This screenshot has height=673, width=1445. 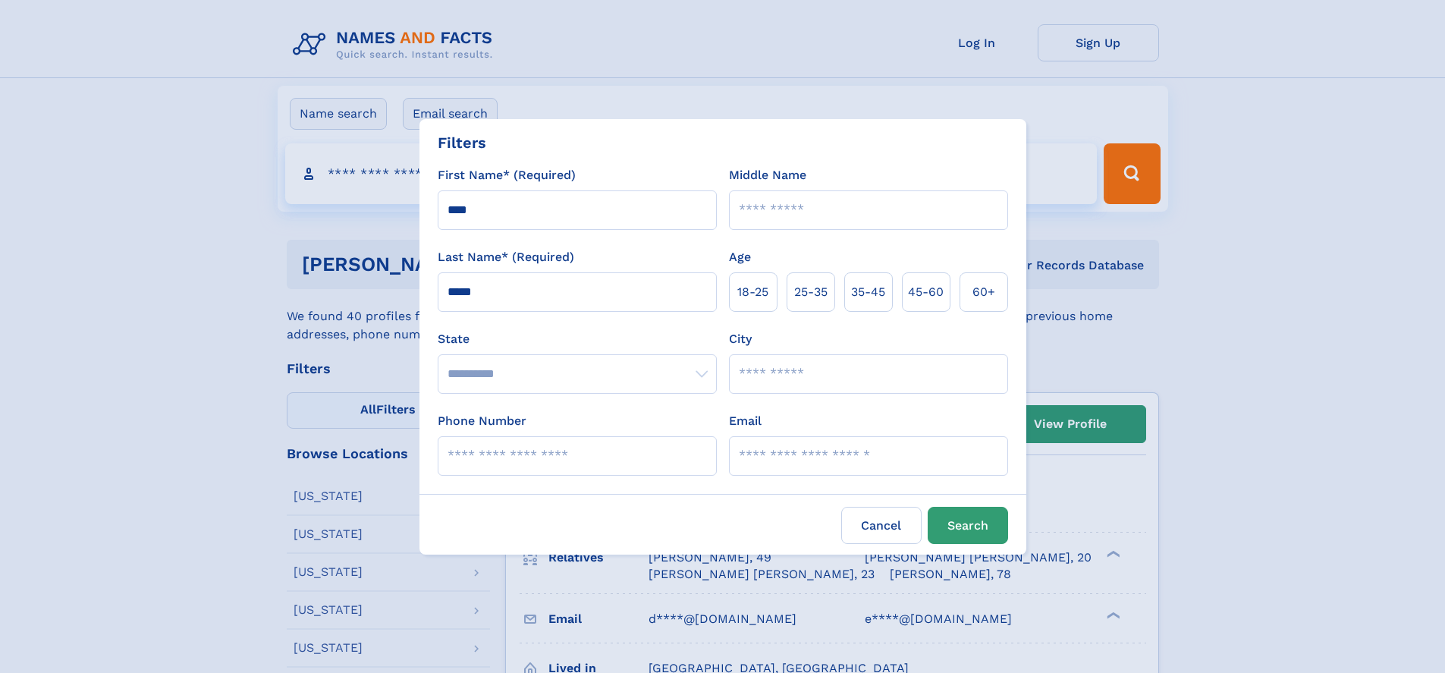 What do you see at coordinates (482, 421) in the screenshot?
I see `label: Phone Number` at bounding box center [482, 421].